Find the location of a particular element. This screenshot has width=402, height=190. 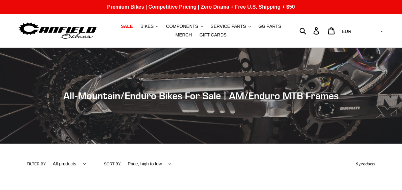

button: BIKES is located at coordinates (149, 26).